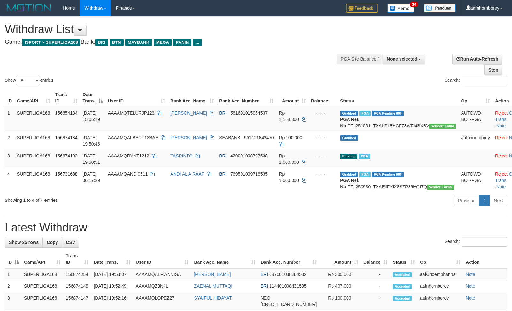 The width and height of the screenshot is (512, 311). I want to click on span: 156731688, so click(66, 174).